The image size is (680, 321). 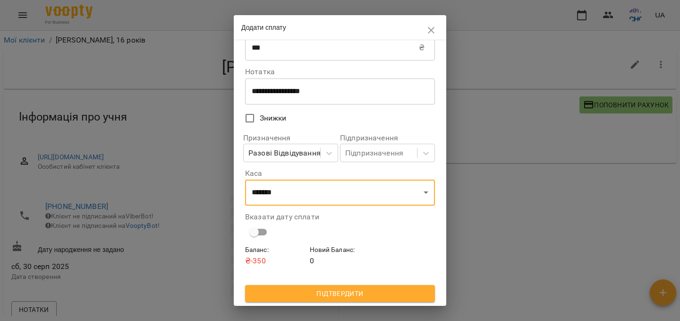 What do you see at coordinates (387, 138) in the screenshot?
I see `label: Підпризначення` at bounding box center [387, 138].